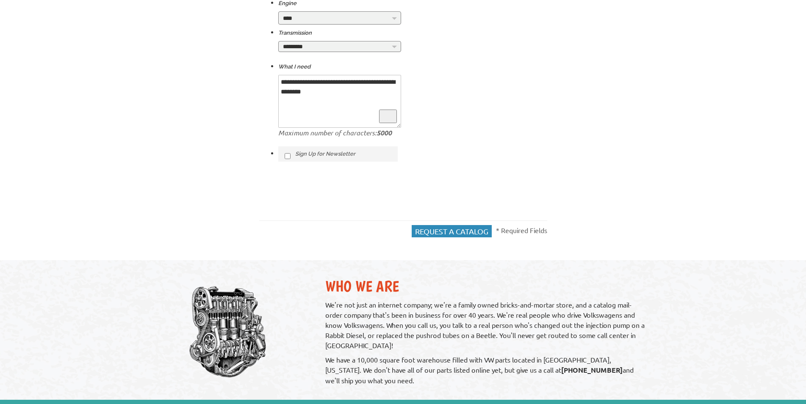  What do you see at coordinates (294, 67) in the screenshot?
I see `label: What I need` at bounding box center [294, 67].